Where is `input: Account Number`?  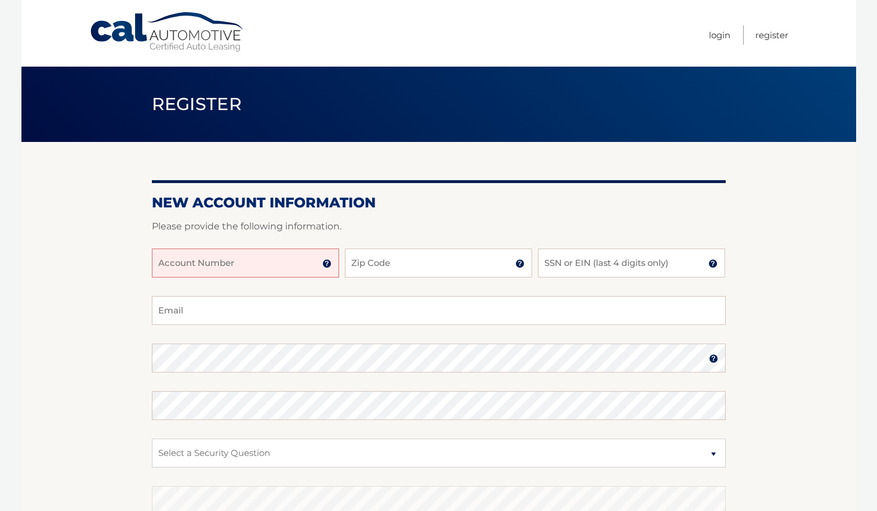 input: Account Number is located at coordinates (245, 263).